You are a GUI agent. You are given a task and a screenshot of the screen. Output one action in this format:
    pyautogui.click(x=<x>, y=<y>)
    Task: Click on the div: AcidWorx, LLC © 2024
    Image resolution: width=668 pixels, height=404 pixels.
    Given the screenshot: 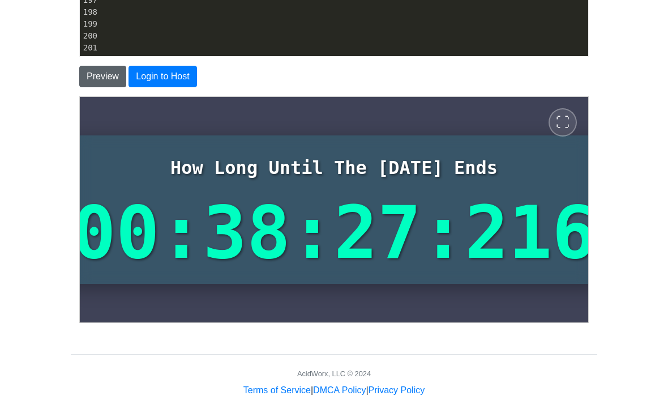 What is the action you would take?
    pyautogui.click(x=334, y=373)
    